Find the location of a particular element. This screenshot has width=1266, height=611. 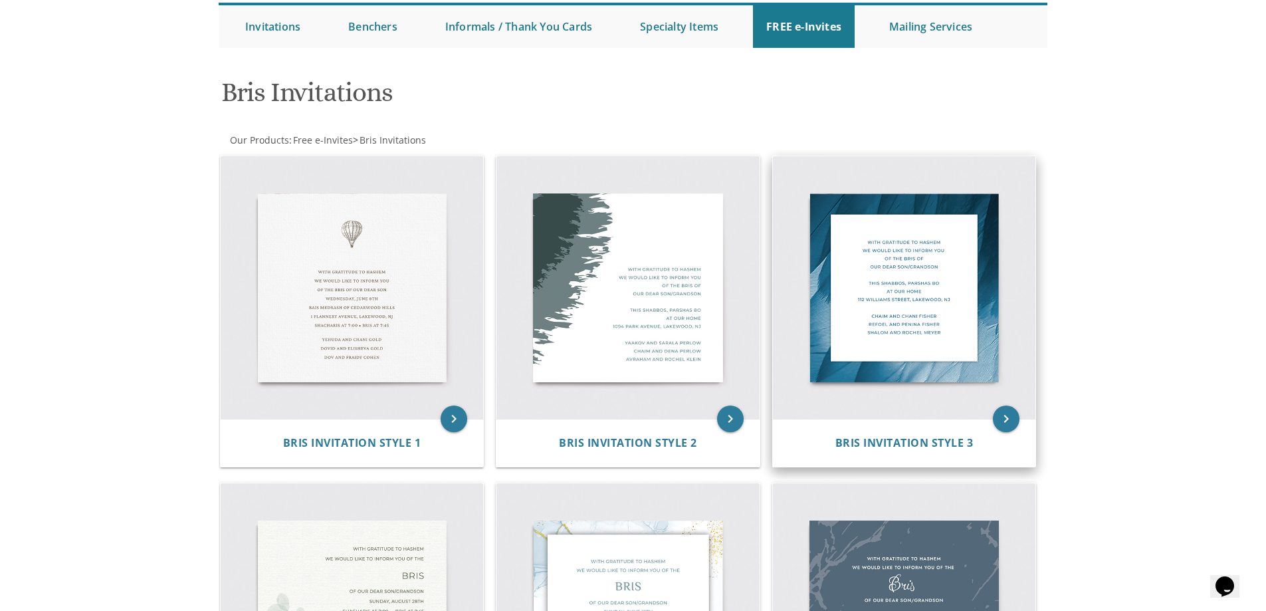

a: FREE e-Invites is located at coordinates (804, 27).